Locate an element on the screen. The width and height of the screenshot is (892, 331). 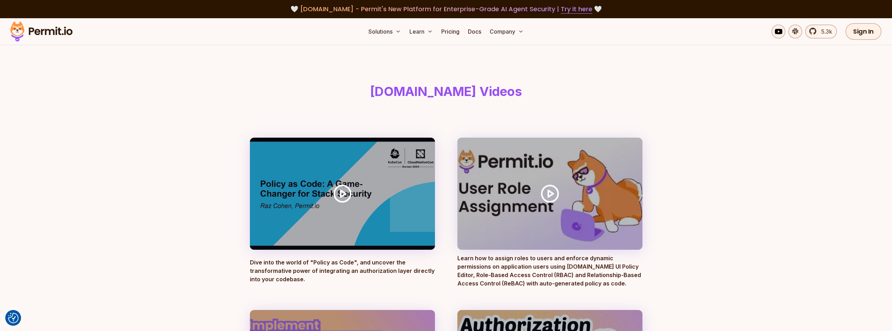
a: Sign In is located at coordinates (864, 32).